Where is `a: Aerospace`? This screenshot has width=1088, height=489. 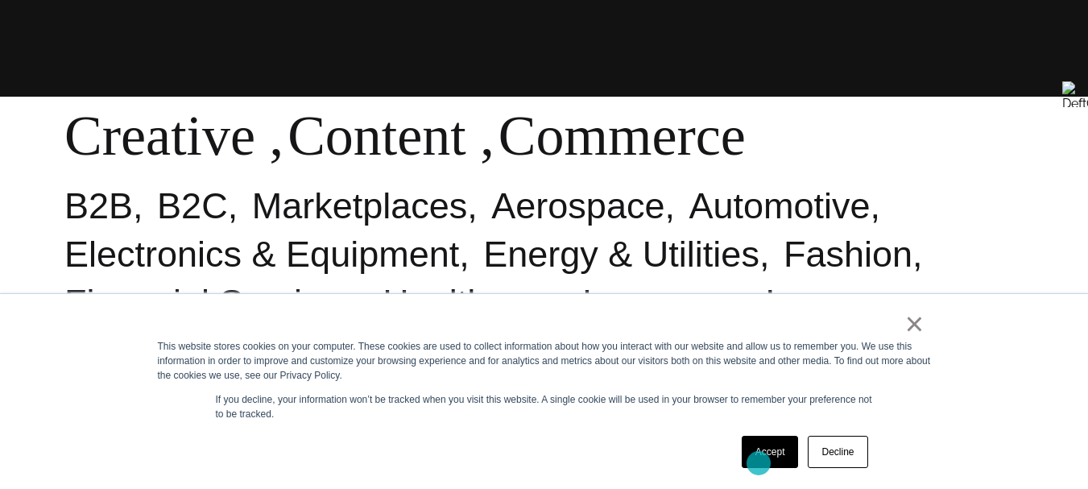 a: Aerospace is located at coordinates (578, 205).